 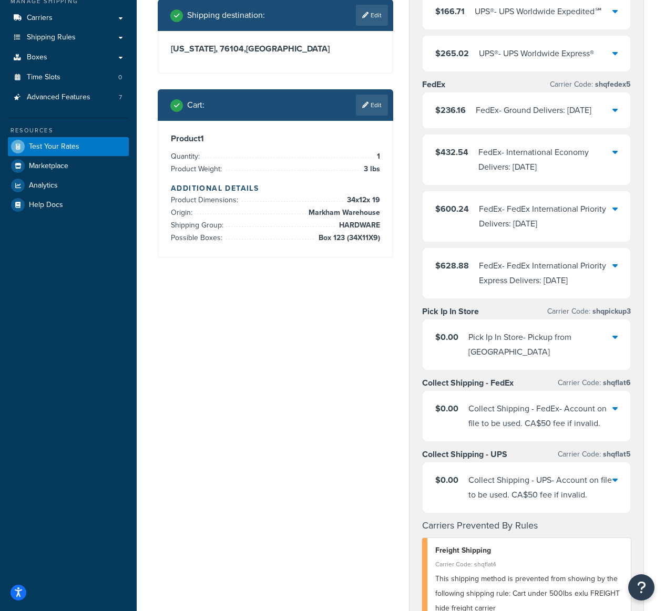 What do you see at coordinates (612, 84) in the screenshot?
I see `span: shqfedex5` at bounding box center [612, 84].